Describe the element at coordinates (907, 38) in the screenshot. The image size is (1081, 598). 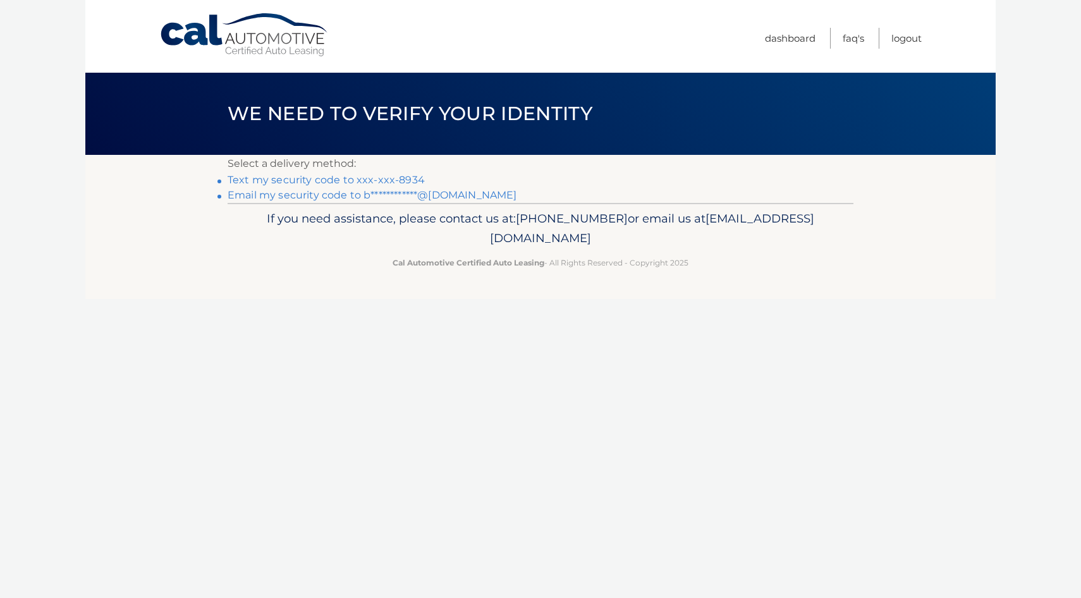
I see `a: Logout` at that location.